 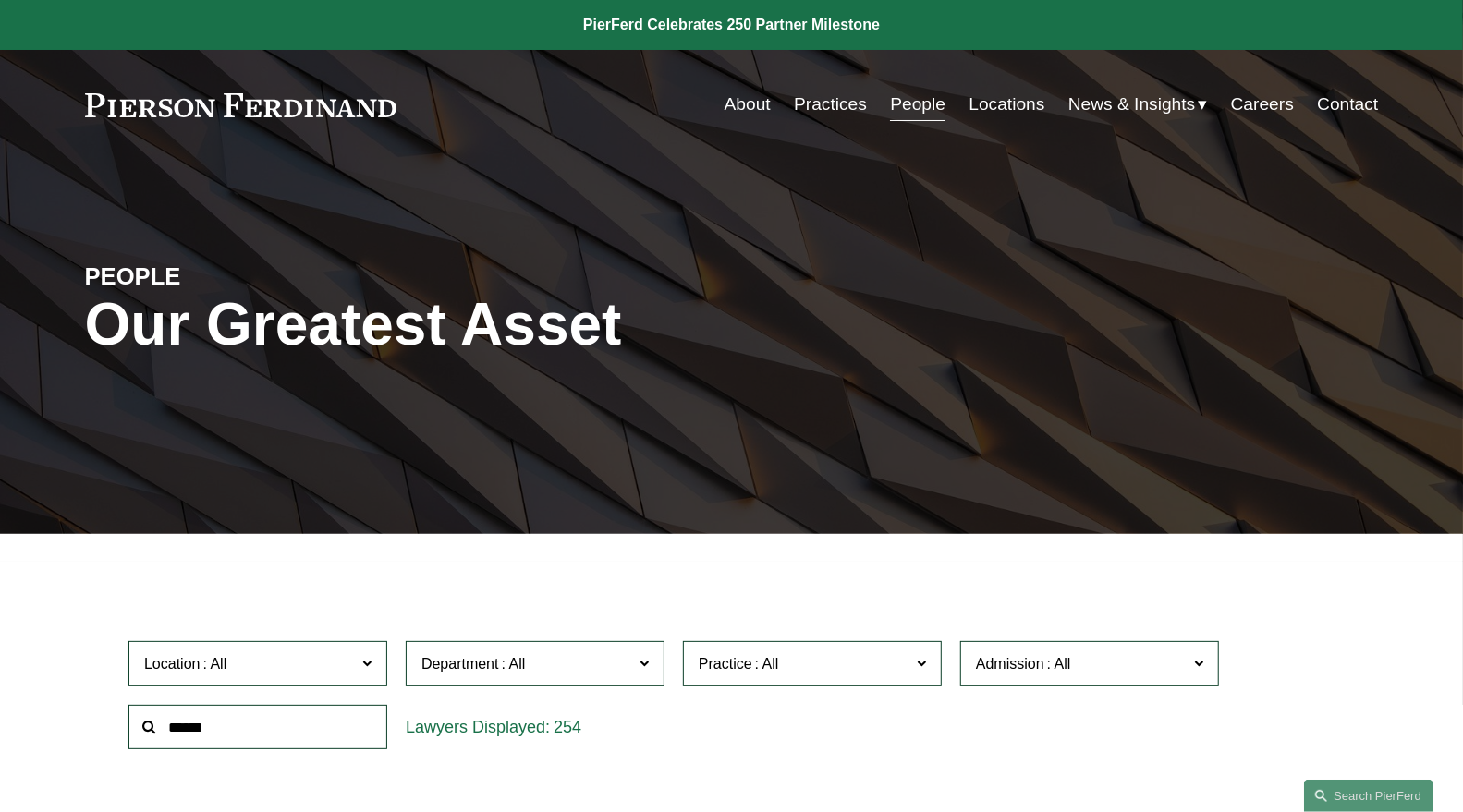 I want to click on a: folder dropdown, so click(x=1138, y=105).